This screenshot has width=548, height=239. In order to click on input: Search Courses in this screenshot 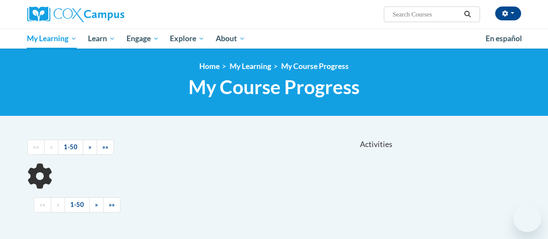, I will do `click(426, 14)`.